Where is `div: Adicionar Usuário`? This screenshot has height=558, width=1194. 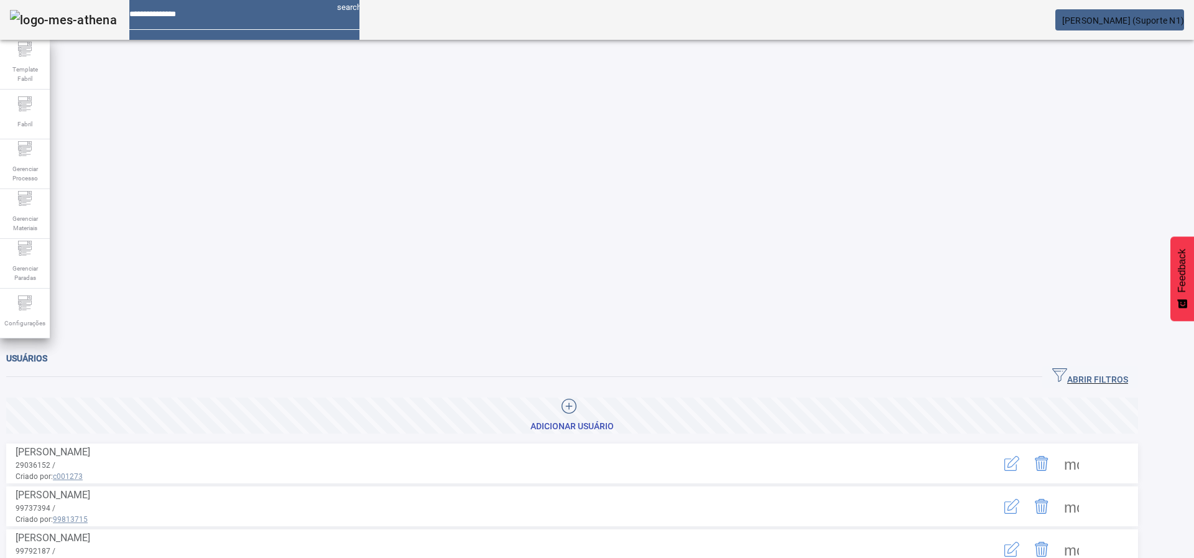
div: Adicionar Usuário is located at coordinates (572, 426).